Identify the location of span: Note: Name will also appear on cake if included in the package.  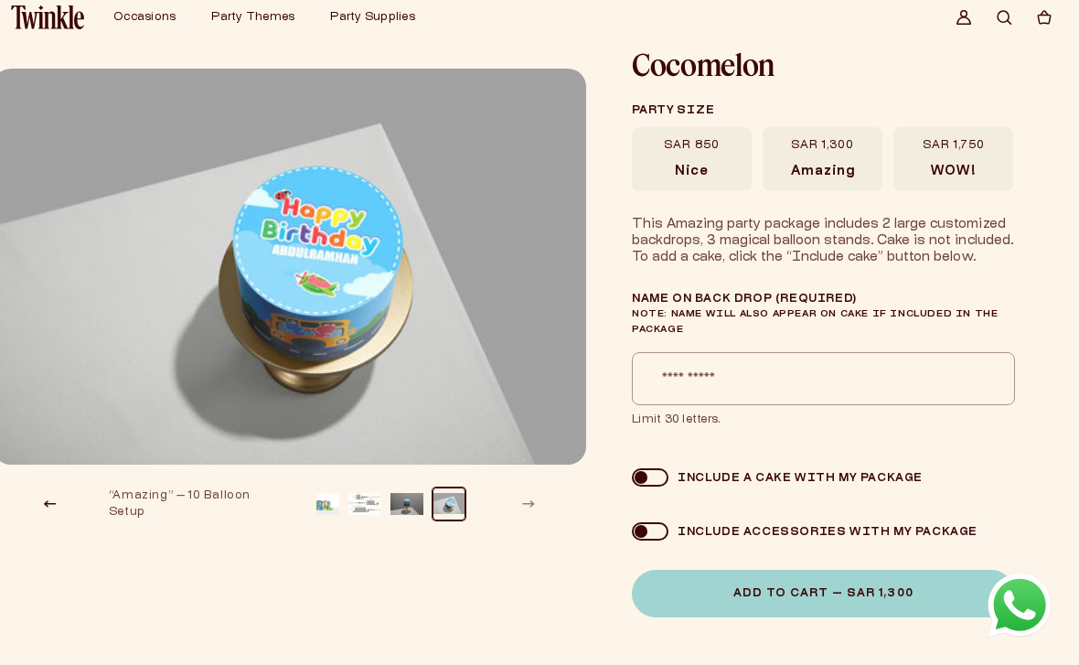
(815, 322).